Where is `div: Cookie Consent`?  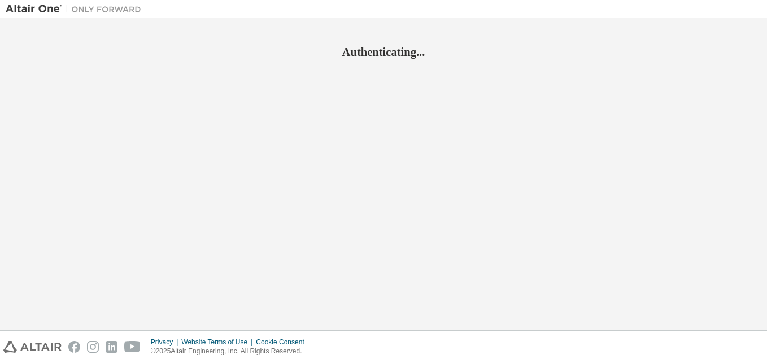 div: Cookie Consent is located at coordinates (283, 342).